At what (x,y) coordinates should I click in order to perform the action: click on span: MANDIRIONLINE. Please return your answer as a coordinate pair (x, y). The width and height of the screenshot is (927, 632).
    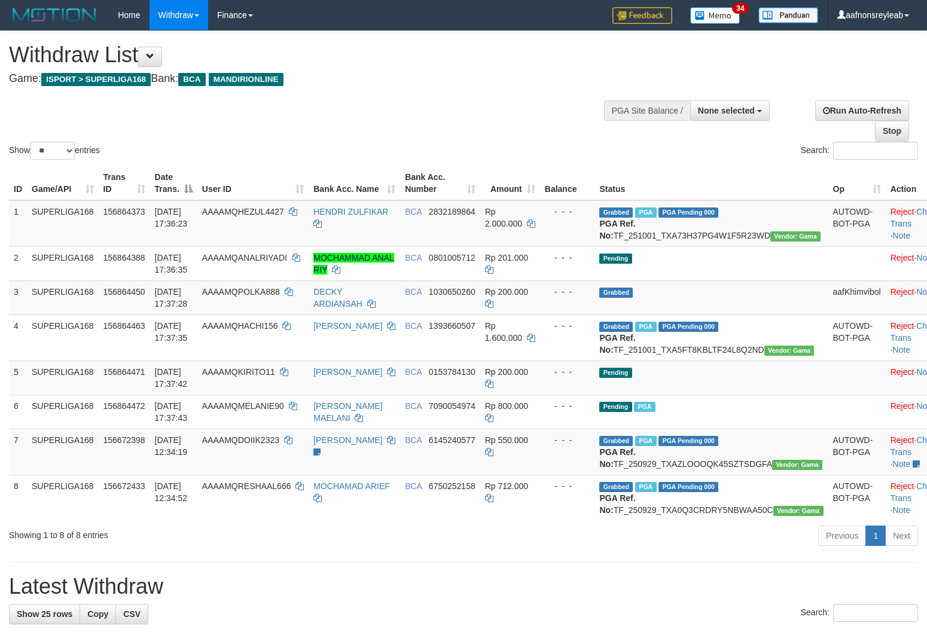
    Looking at the image, I should click on (246, 80).